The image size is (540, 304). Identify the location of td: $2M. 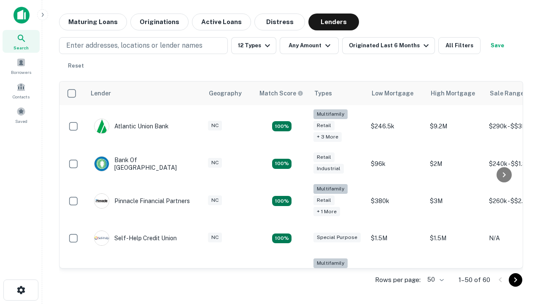
(455, 164).